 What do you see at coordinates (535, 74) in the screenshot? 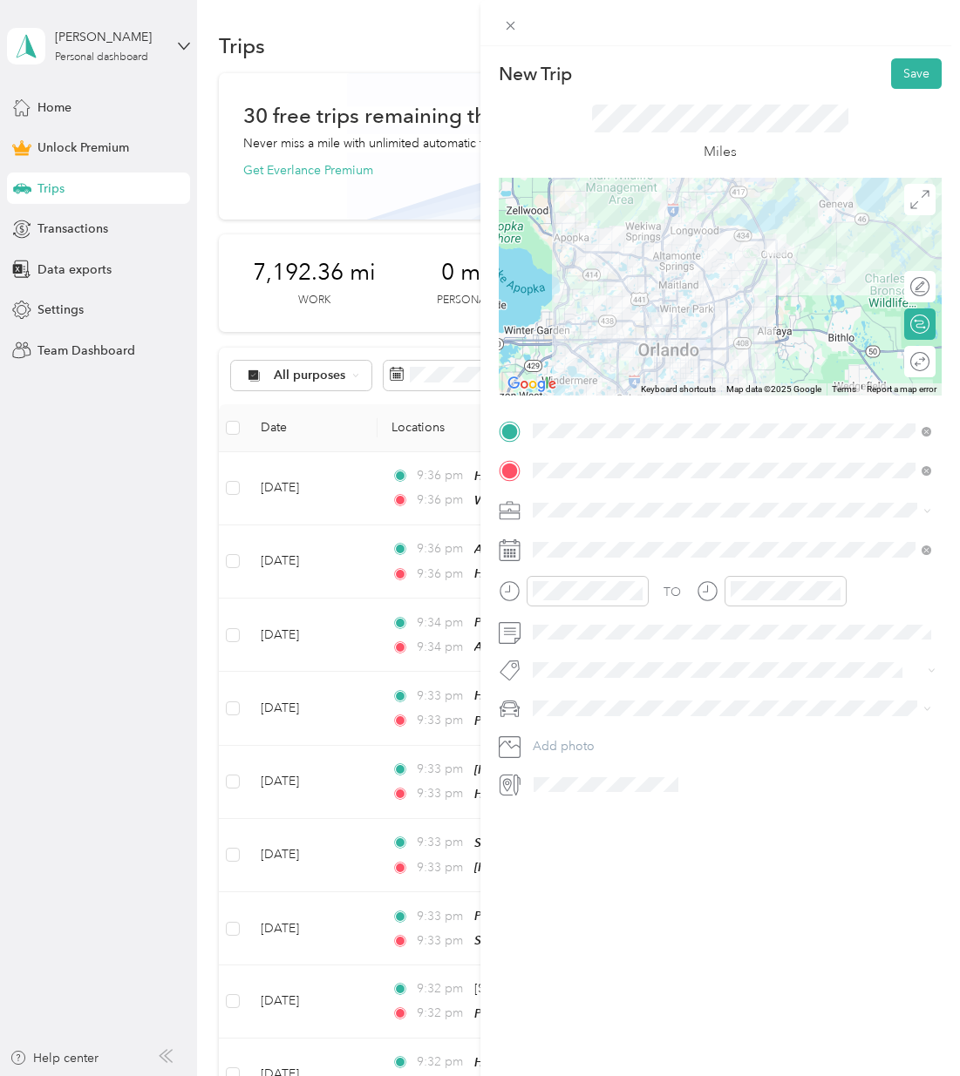
I see `p: New Trip` at bounding box center [535, 74].